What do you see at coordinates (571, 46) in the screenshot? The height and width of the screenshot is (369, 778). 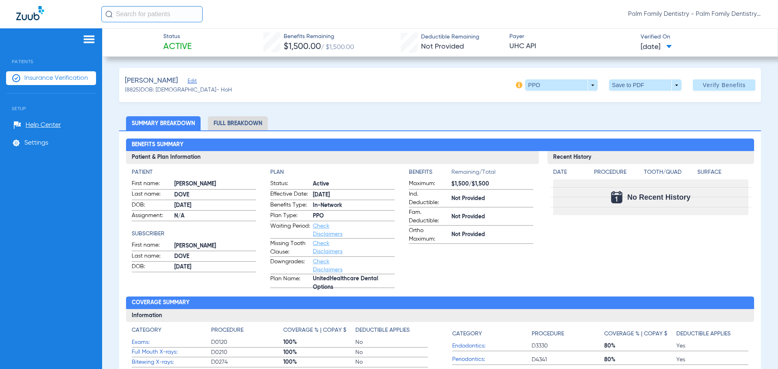 I see `span: UHC API` at bounding box center [571, 46].